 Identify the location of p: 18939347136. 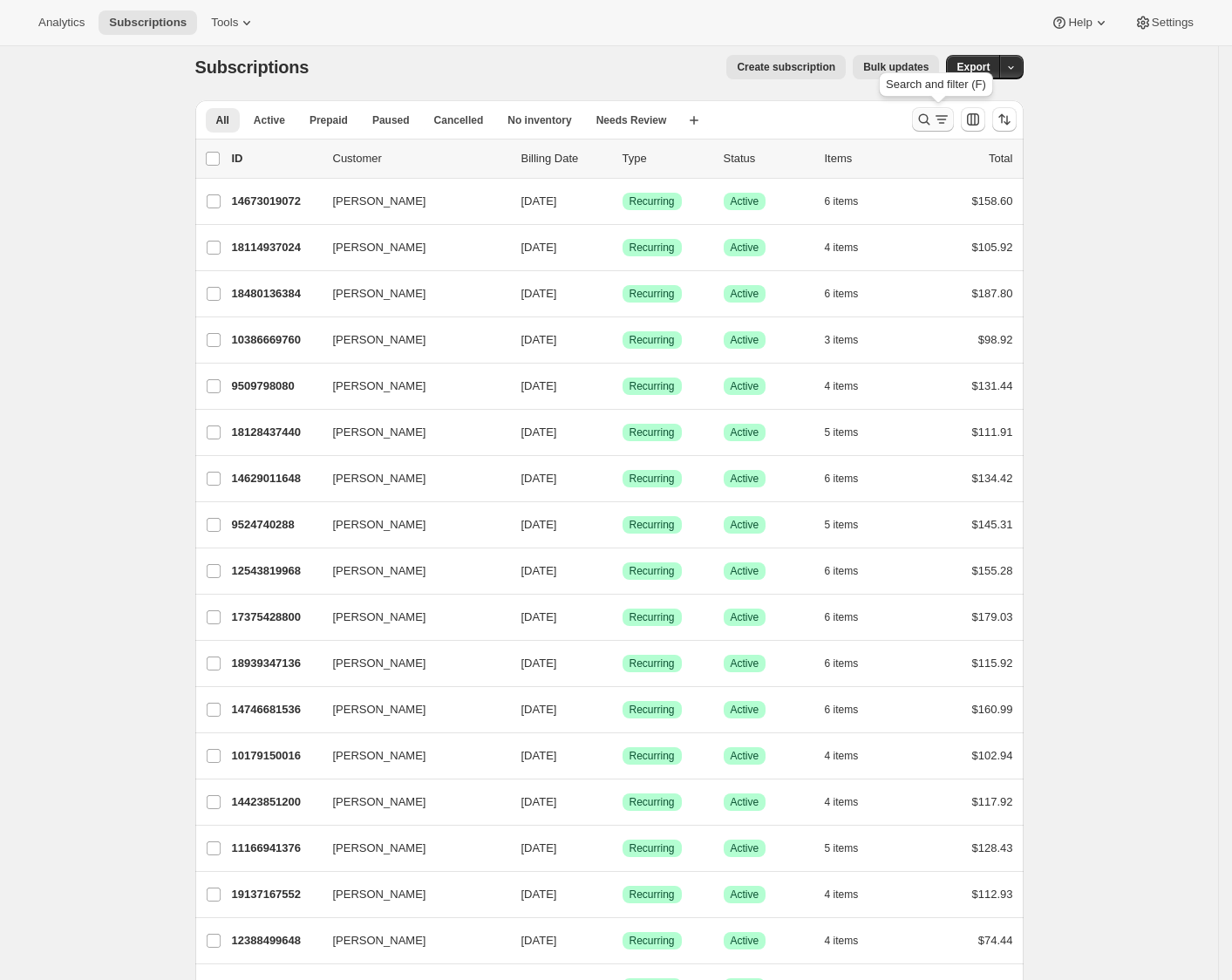
(276, 663).